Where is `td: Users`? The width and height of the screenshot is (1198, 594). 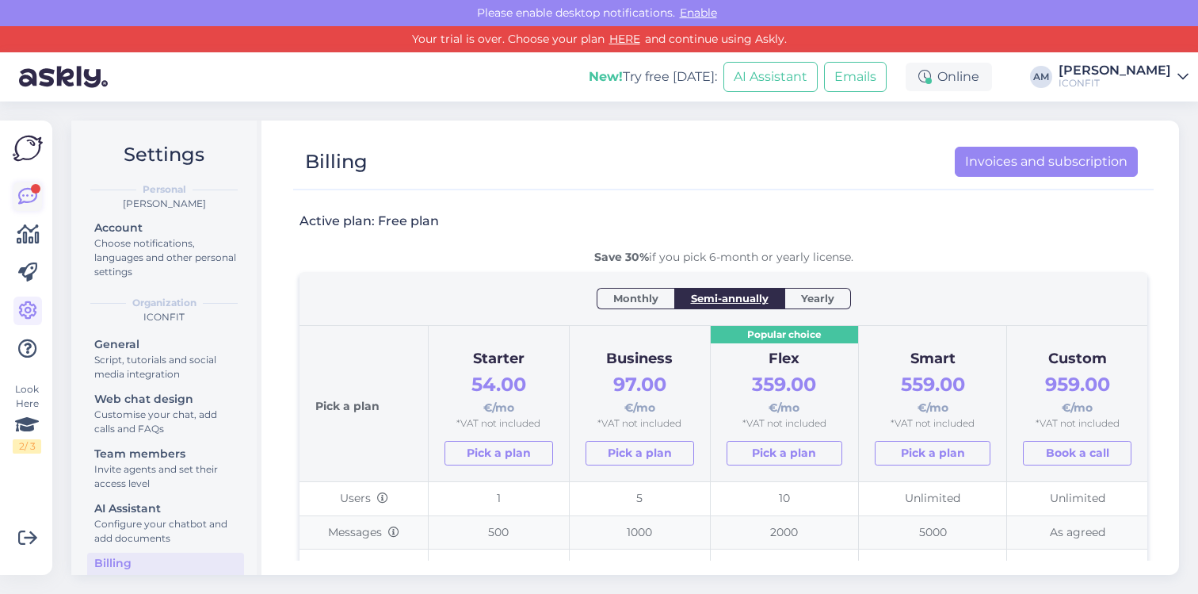 td: Users is located at coordinates (364, 498).